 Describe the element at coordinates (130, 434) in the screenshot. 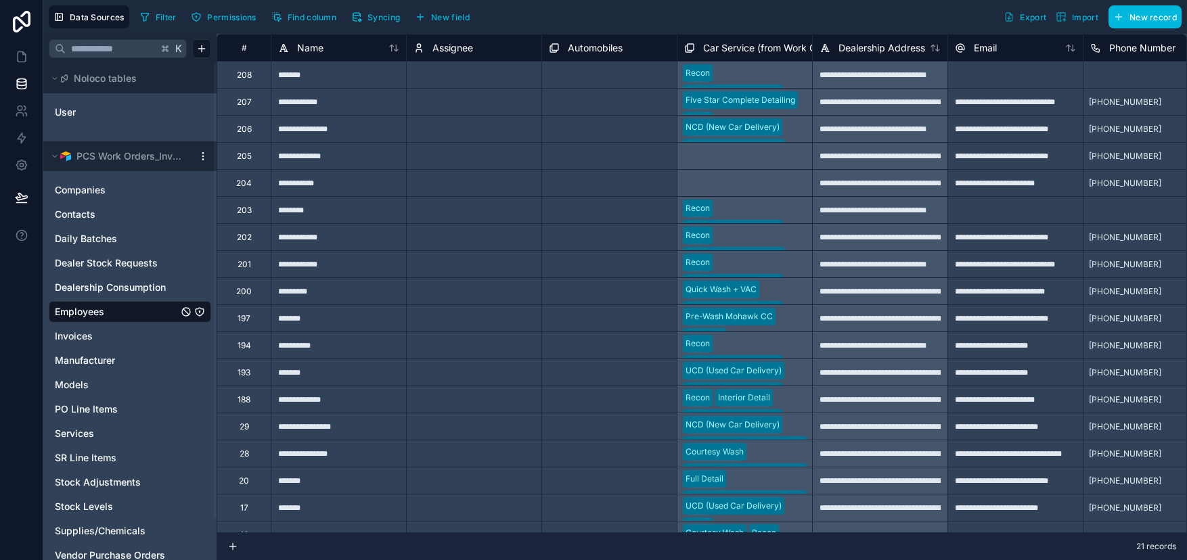

I see `div: Services` at that location.